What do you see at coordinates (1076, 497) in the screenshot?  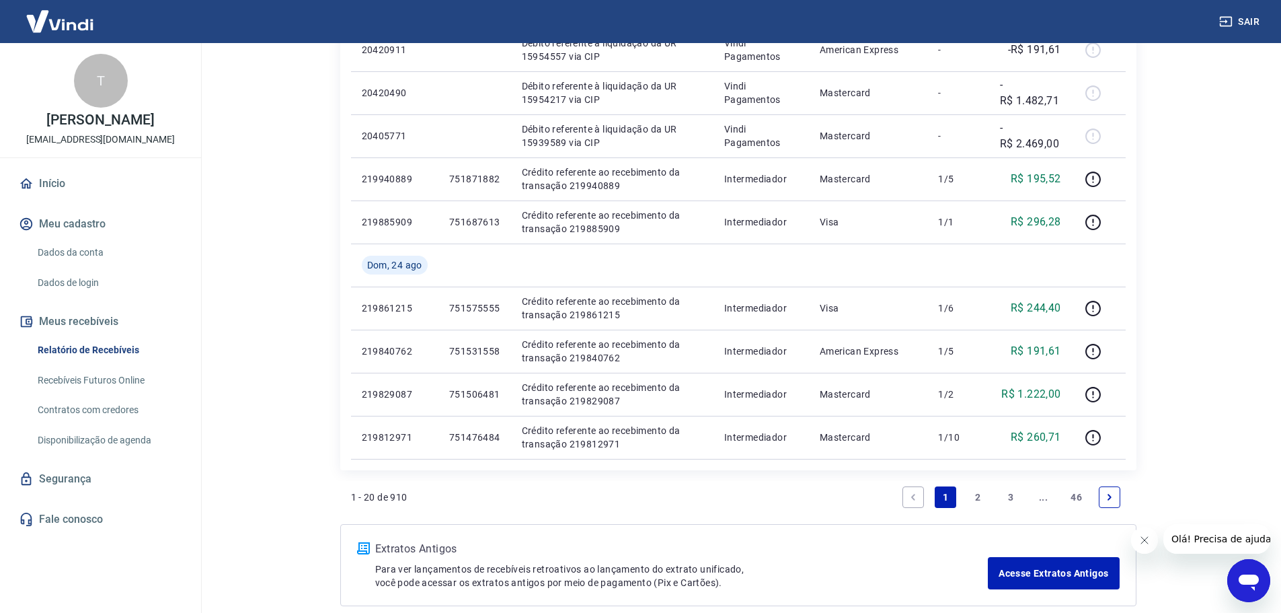 I see `a: Page 46` at bounding box center [1076, 497].